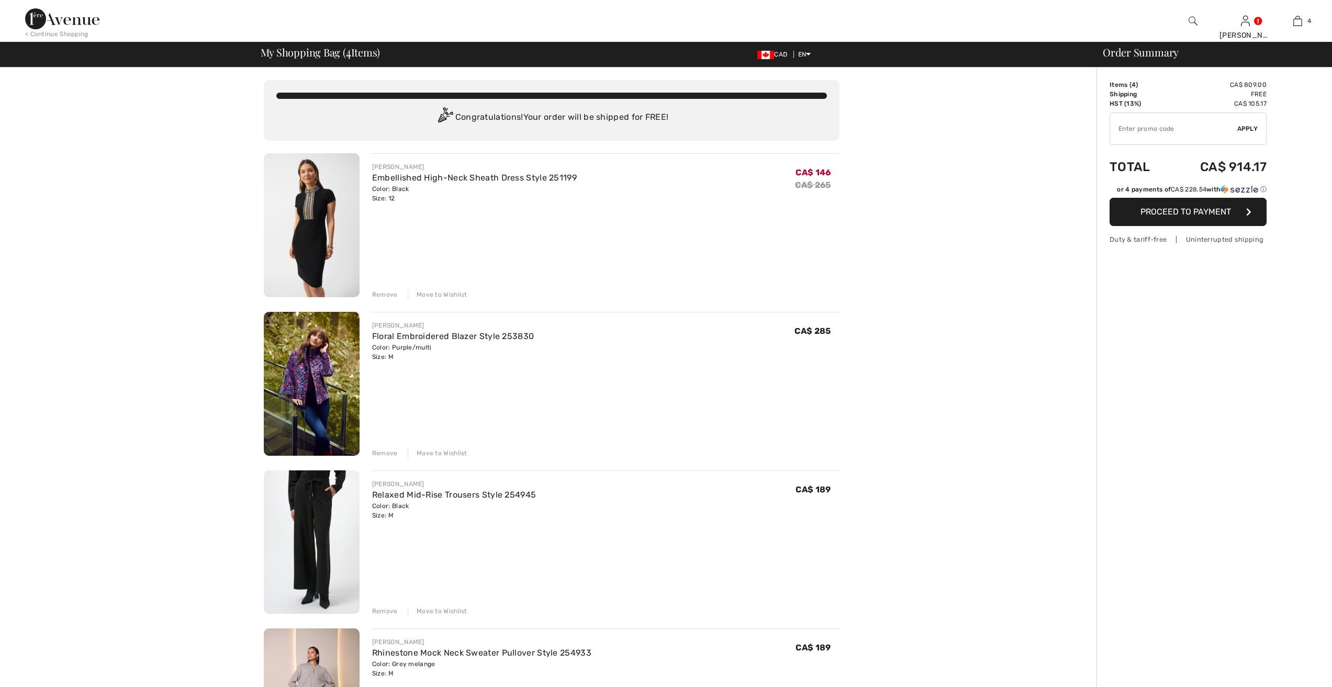 Image resolution: width=1332 pixels, height=687 pixels. What do you see at coordinates (454, 494) in the screenshot?
I see `a: Relaxed Mid-Rise Trousers Style 254945` at bounding box center [454, 494].